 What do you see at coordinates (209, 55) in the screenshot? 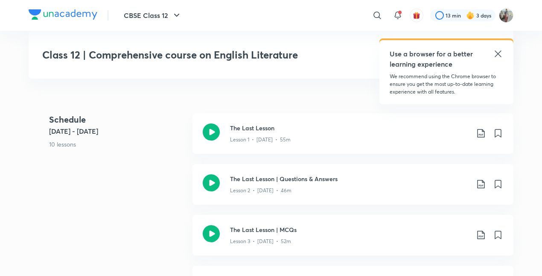
I see `h3: Class 12 | Comprehensive course on English Literature` at bounding box center [209, 55].